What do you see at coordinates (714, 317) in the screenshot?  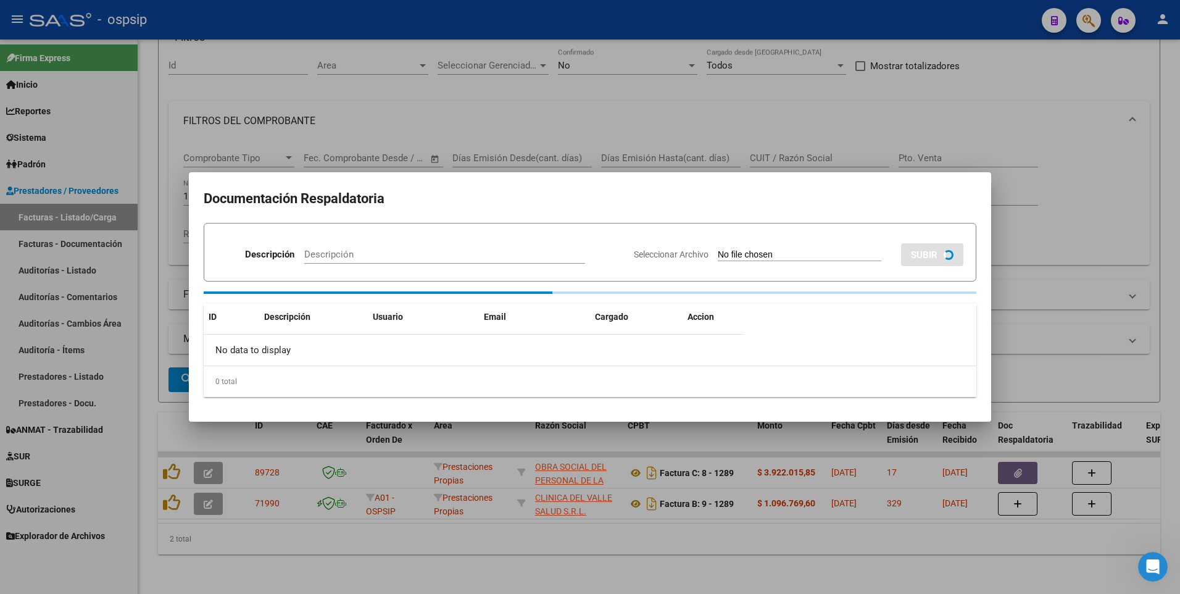 I see `datatable-header-cell: Accion` at bounding box center [714, 317].